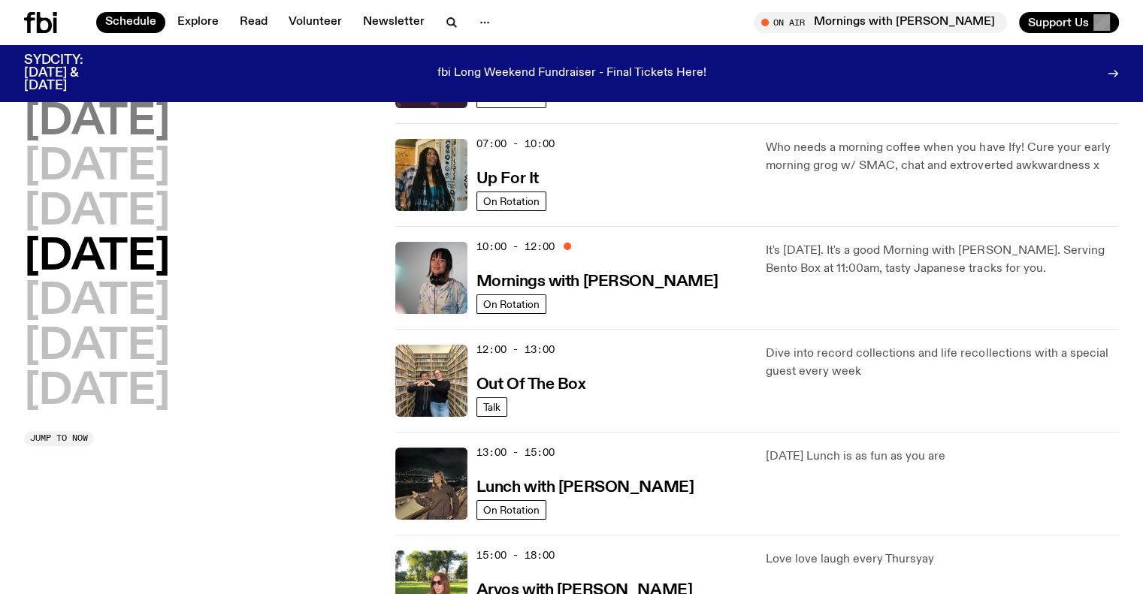 Image resolution: width=1143 pixels, height=594 pixels. Describe the element at coordinates (431, 278) in the screenshot. I see `img: Kana Frazer is smiling at the camera with her head tilted slightly to her left. She wears big bla...` at that location.